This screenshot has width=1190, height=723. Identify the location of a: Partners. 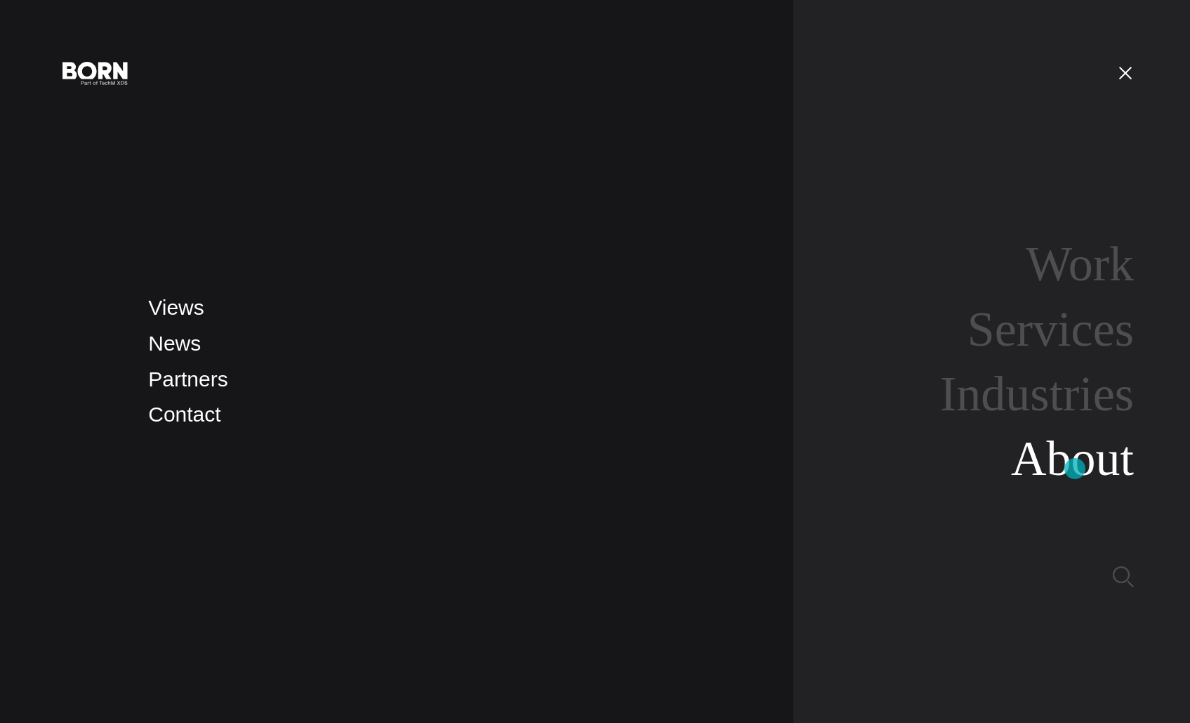
(188, 379).